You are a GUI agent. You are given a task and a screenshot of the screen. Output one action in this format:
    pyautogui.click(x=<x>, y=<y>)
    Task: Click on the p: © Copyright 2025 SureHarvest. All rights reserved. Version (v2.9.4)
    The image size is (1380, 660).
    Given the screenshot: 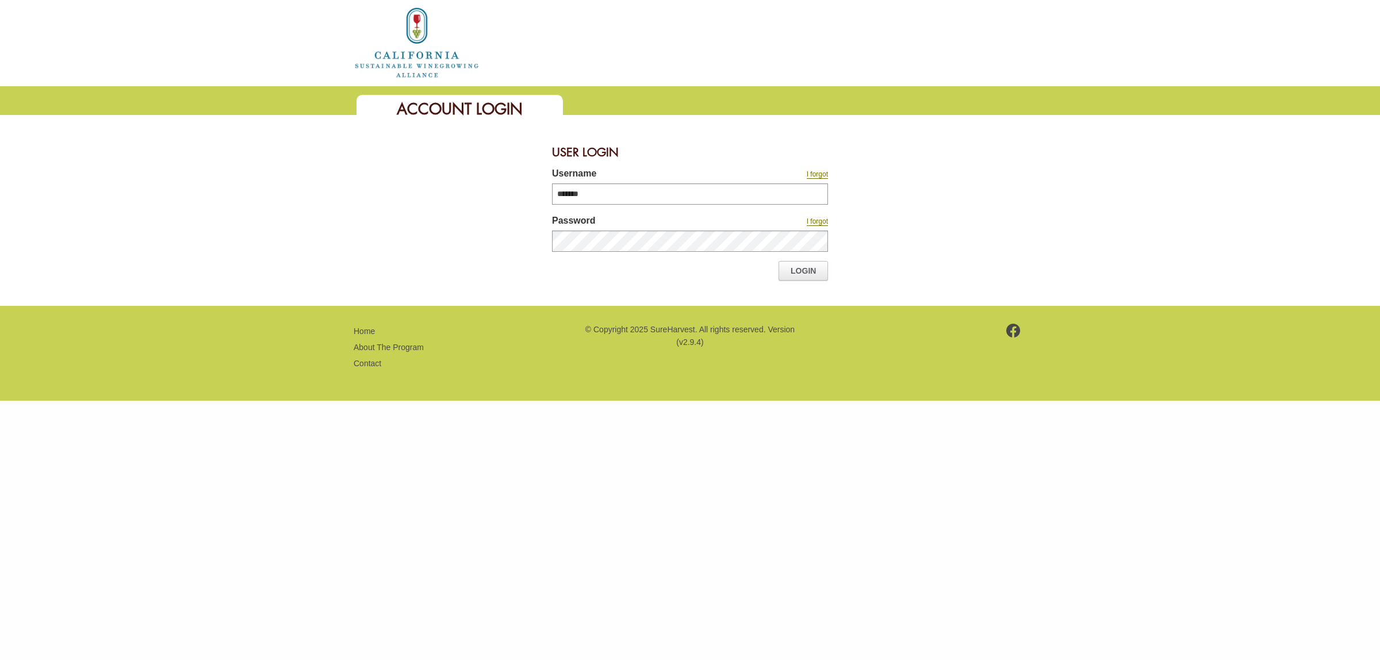 What is the action you would take?
    pyautogui.click(x=690, y=336)
    